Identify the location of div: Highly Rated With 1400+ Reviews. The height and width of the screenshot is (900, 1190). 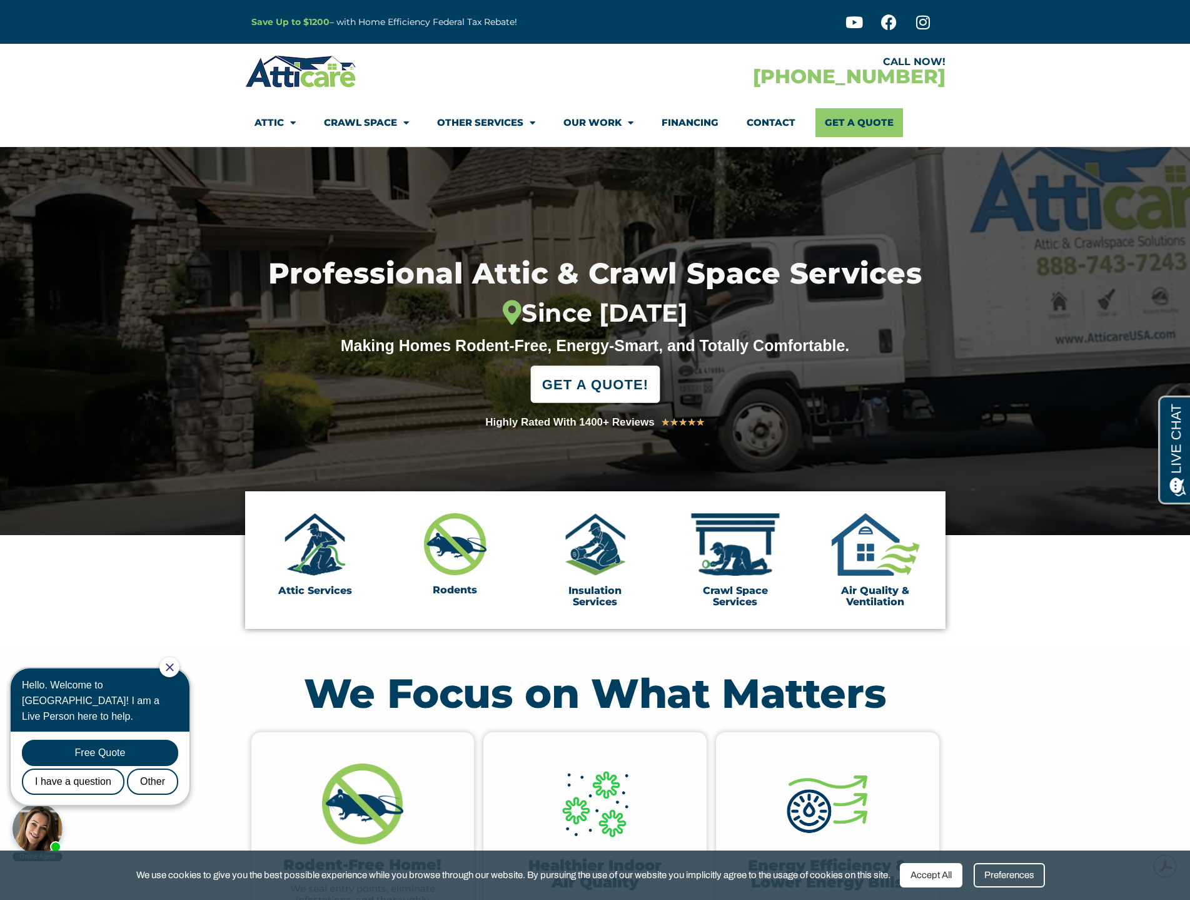
(570, 422).